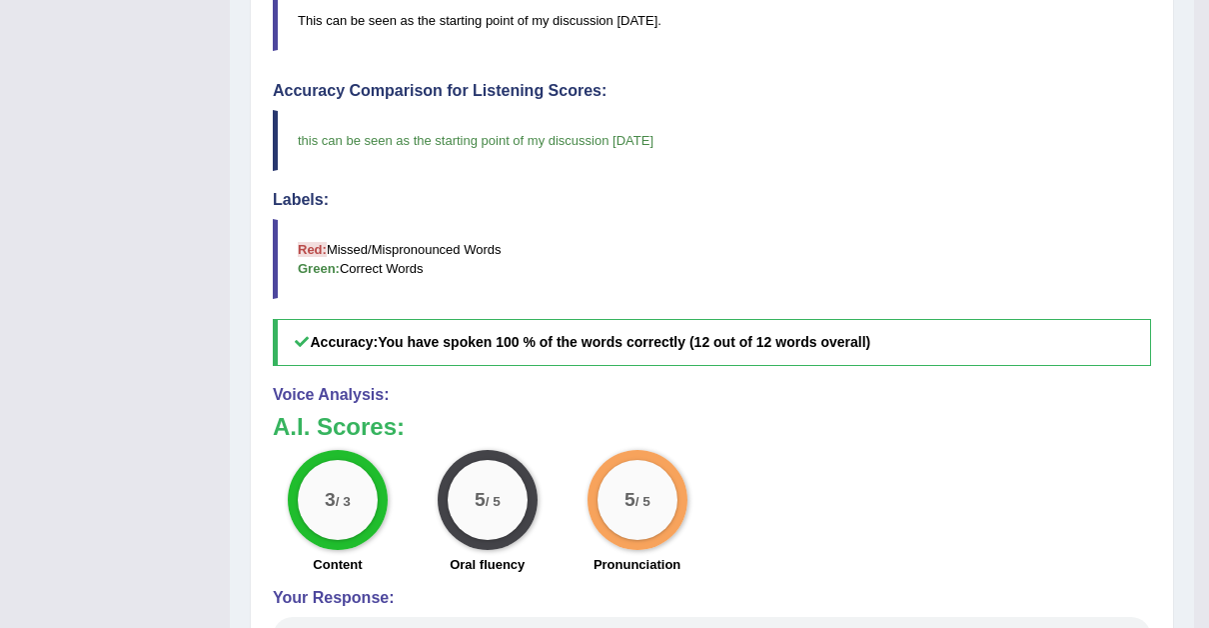 This screenshot has width=1209, height=628. What do you see at coordinates (712, 598) in the screenshot?
I see `h4: Your Response:` at bounding box center [712, 598].